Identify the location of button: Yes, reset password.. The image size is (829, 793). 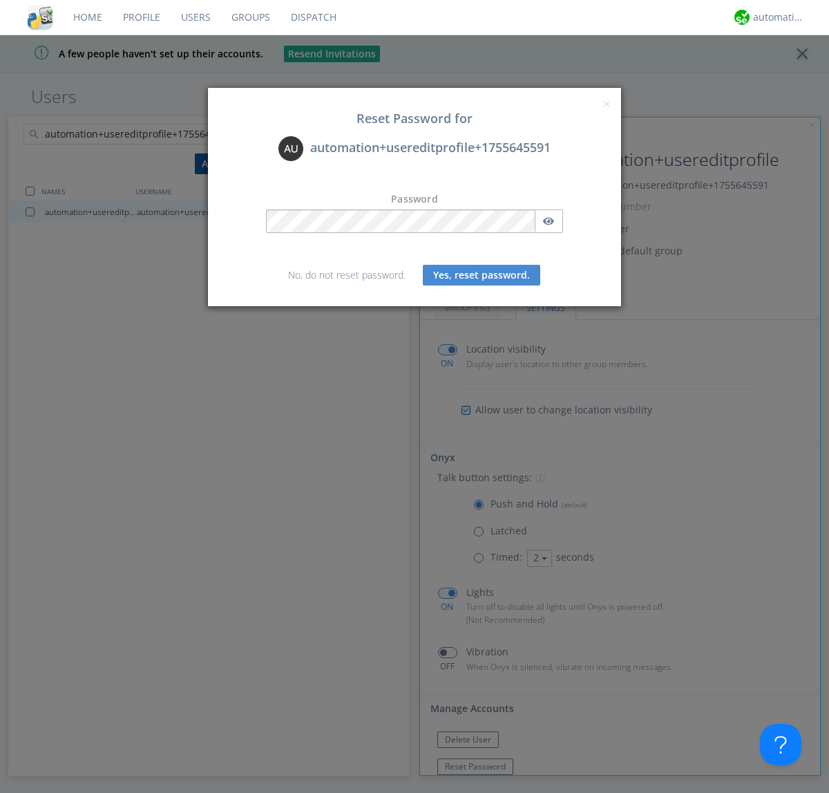
(482, 275).